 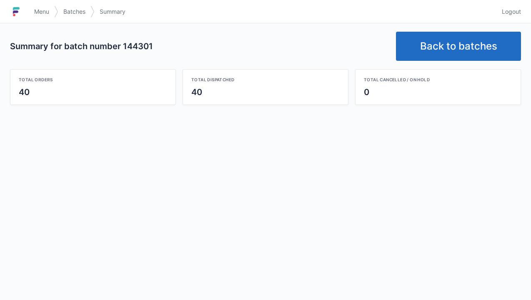 I want to click on h2: Summary for batch number 144301, so click(x=199, y=46).